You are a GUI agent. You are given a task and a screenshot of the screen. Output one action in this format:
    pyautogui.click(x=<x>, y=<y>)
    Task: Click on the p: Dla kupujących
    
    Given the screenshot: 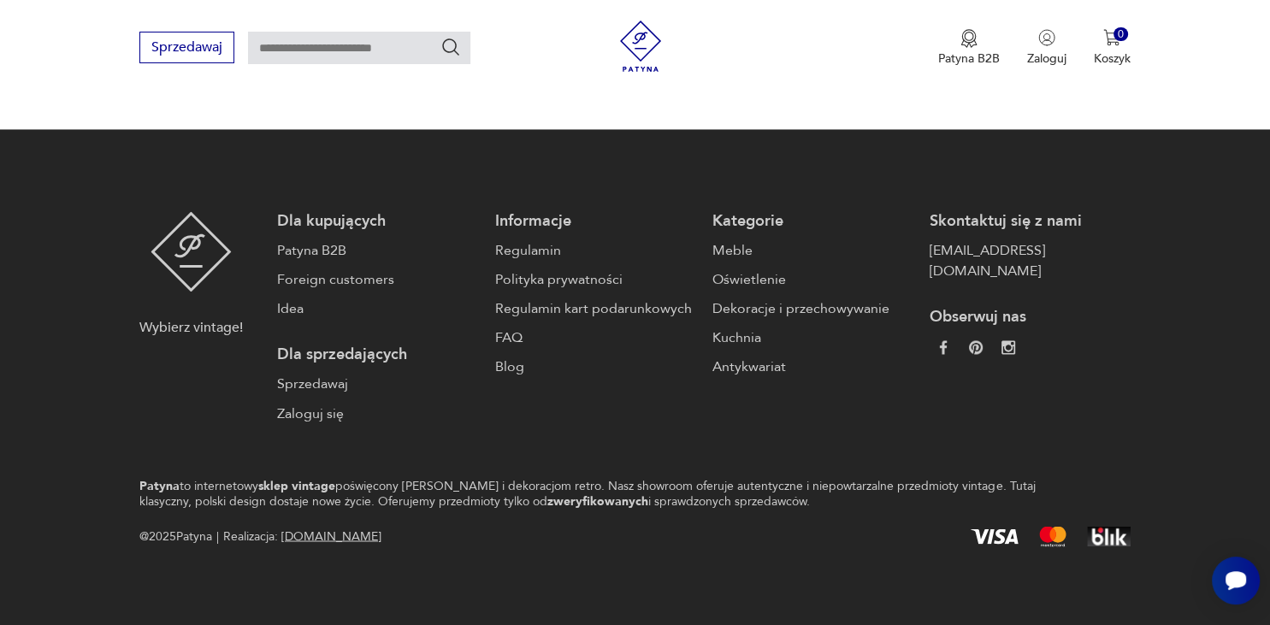 What is the action you would take?
    pyautogui.click(x=377, y=222)
    